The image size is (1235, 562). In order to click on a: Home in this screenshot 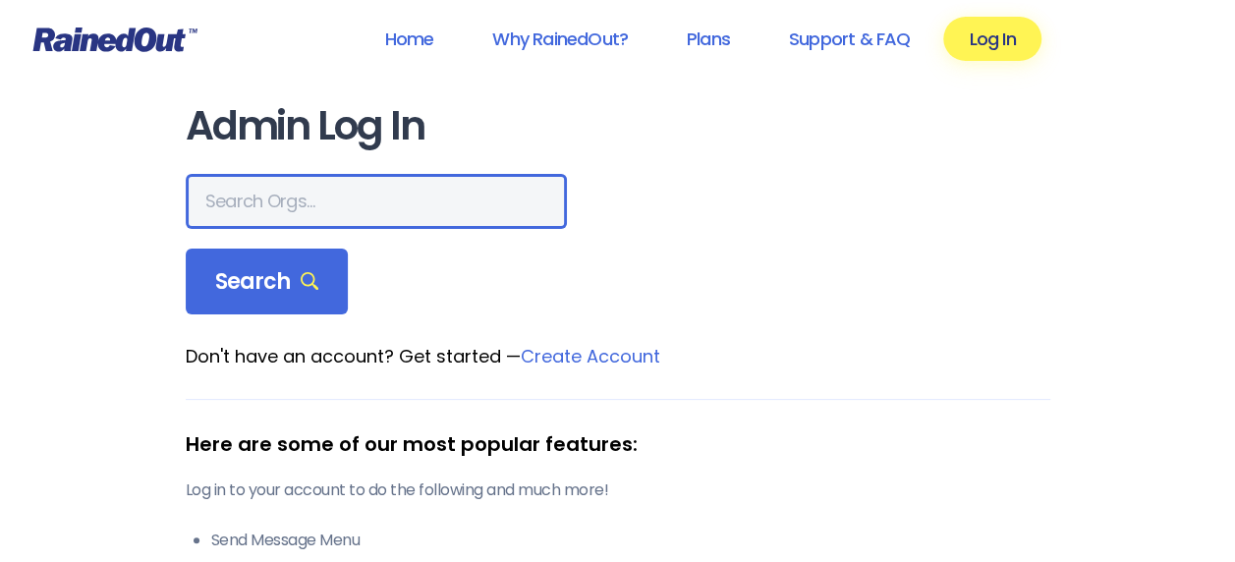, I will do `click(409, 38)`.